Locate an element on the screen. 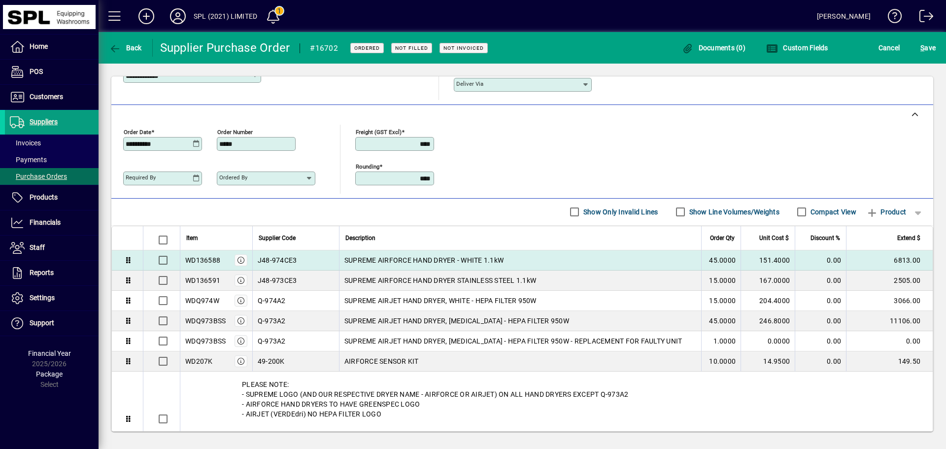  div: Supplier Purchase Order is located at coordinates (225, 48).